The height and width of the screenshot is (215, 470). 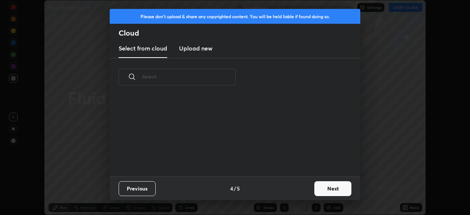 What do you see at coordinates (239, 33) in the screenshot?
I see `h2: Cloud` at bounding box center [239, 33].